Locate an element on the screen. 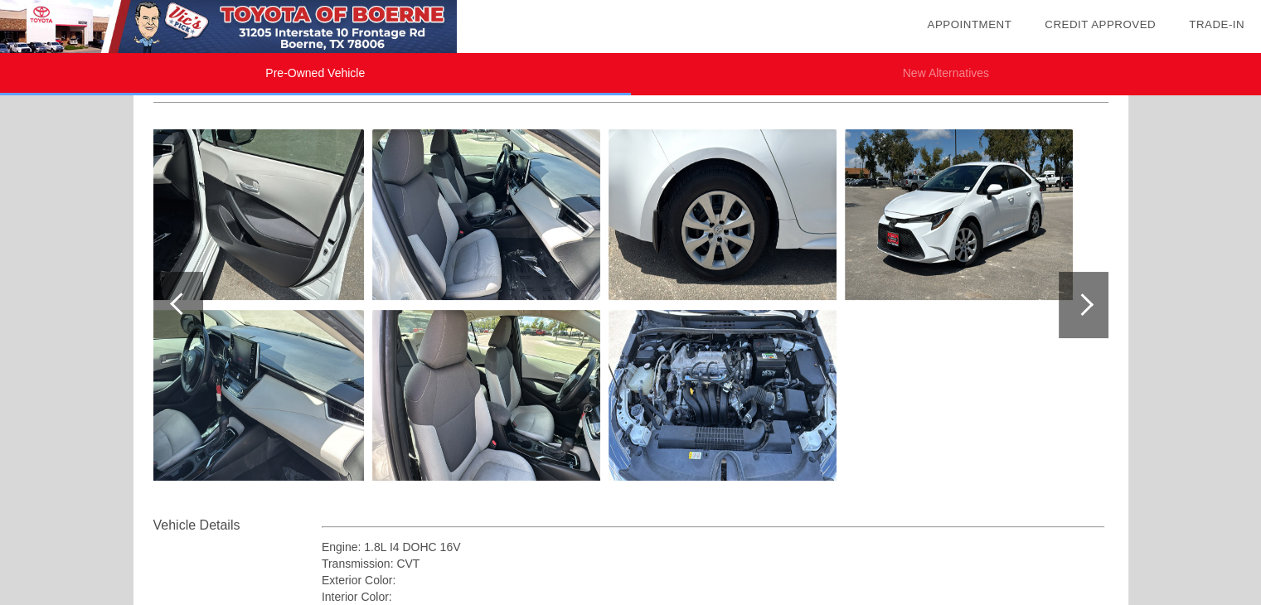 The image size is (1261, 605). div: Vehicle Details is located at coordinates (237, 525).